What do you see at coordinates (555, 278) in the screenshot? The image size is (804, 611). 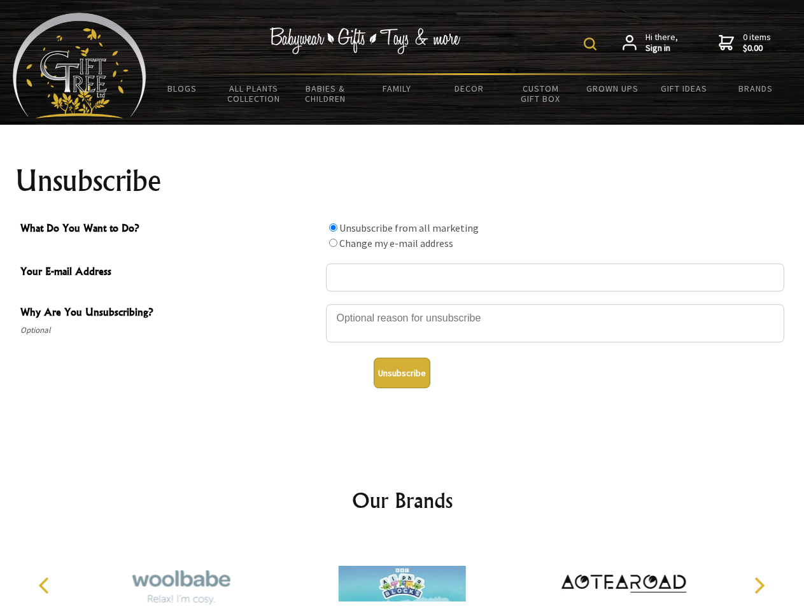 I see `input: Your E-mail Address` at bounding box center [555, 278].